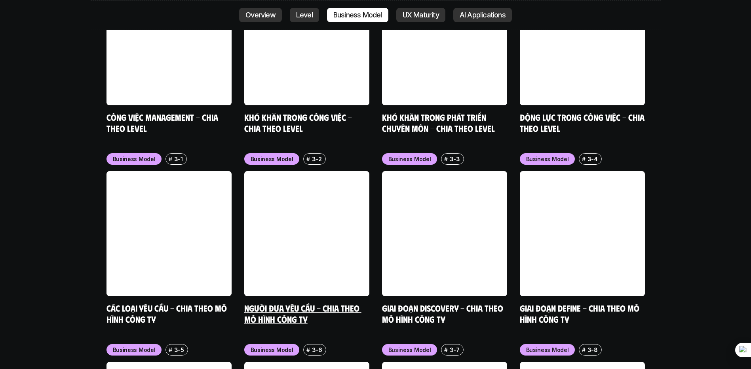  Describe the element at coordinates (179, 349) in the screenshot. I see `p: 3-5` at that location.